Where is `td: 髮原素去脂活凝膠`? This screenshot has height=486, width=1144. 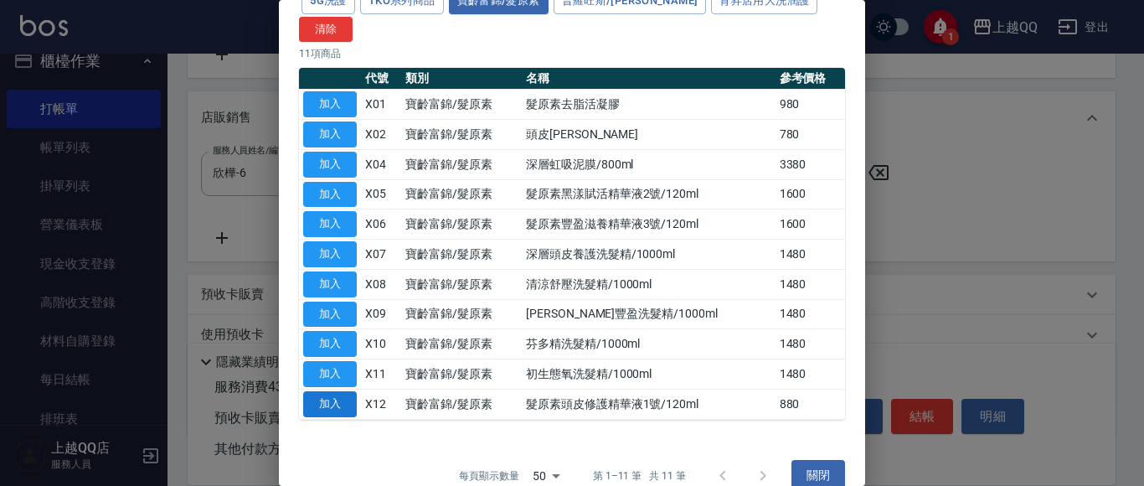 td: 髮原素去脂活凝膠 is located at coordinates (648, 105).